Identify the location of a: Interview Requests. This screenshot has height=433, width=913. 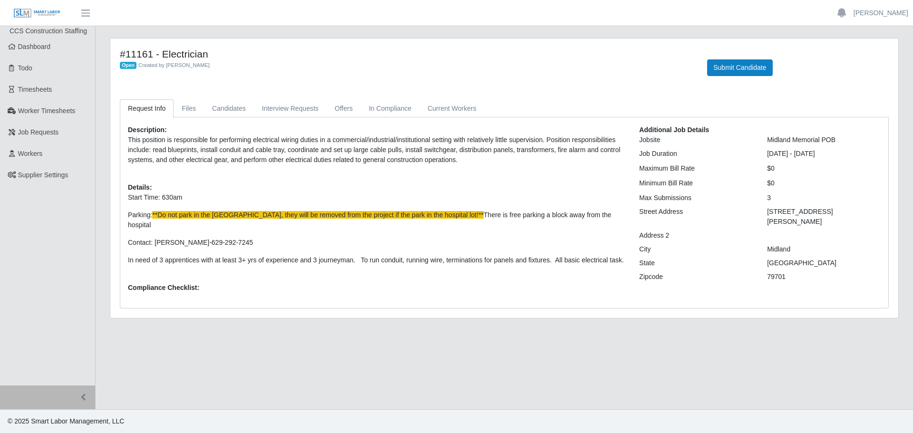
(290, 108).